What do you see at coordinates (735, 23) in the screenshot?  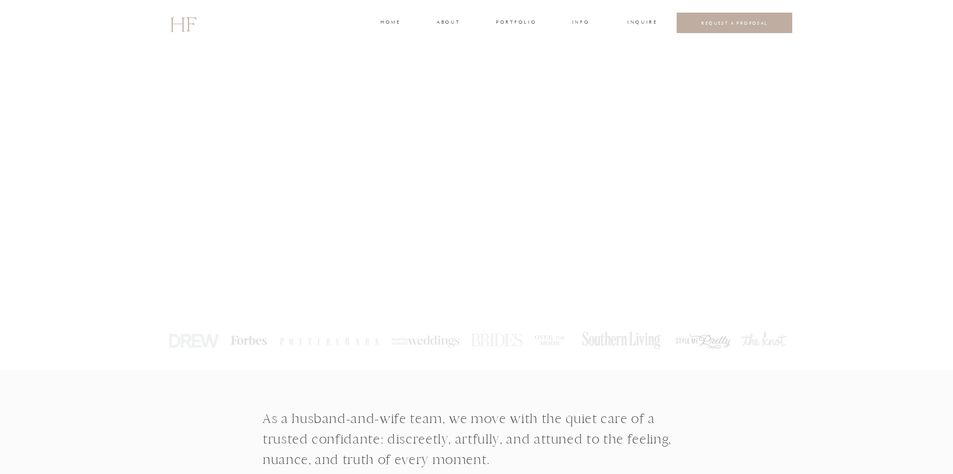 I see `h3: REQUEST A PROPOSAL` at bounding box center [735, 23].